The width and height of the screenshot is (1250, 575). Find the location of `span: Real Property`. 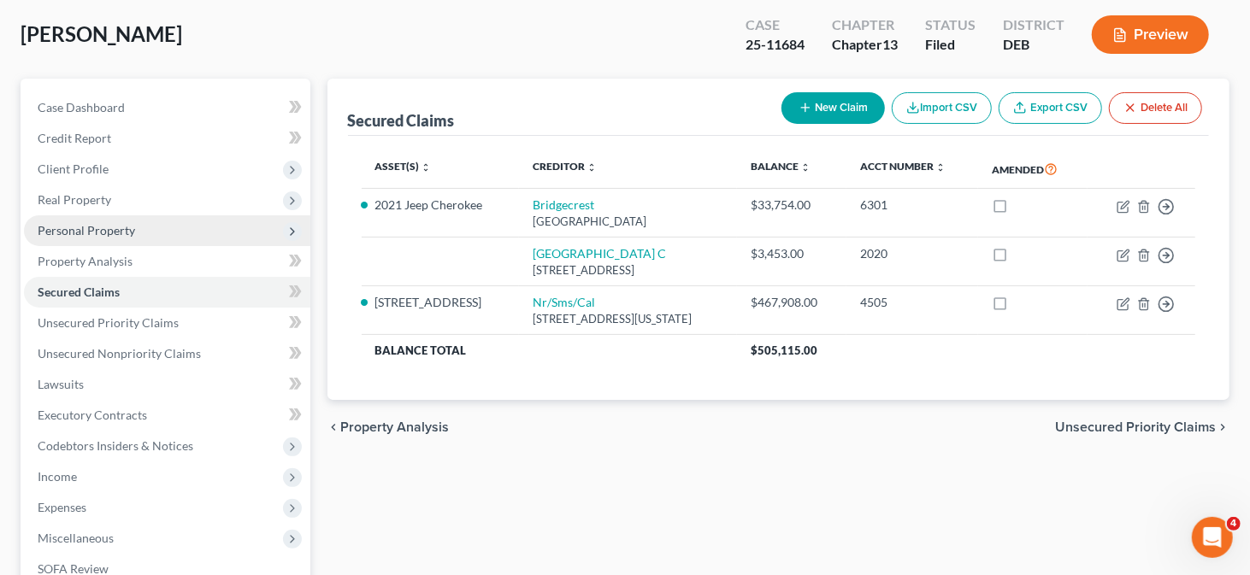

span: Real Property is located at coordinates (74, 199).